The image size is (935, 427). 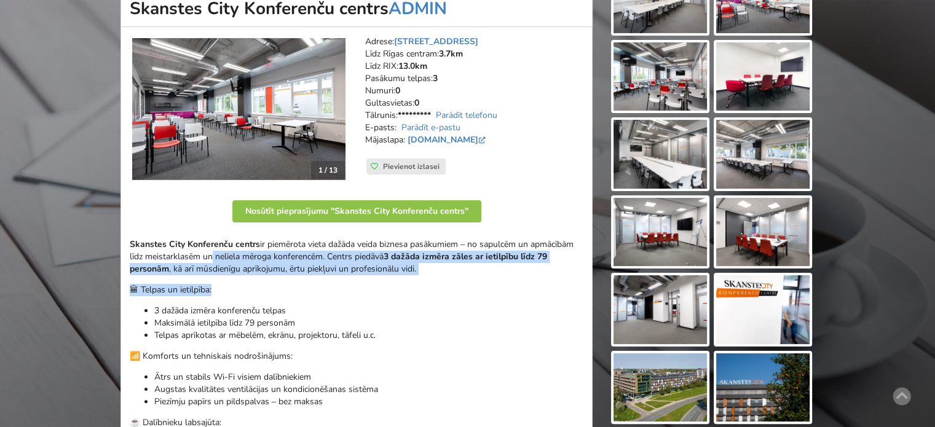 I want to click on p: 3 dažāda izmēra konferenču telpas, so click(x=369, y=311).